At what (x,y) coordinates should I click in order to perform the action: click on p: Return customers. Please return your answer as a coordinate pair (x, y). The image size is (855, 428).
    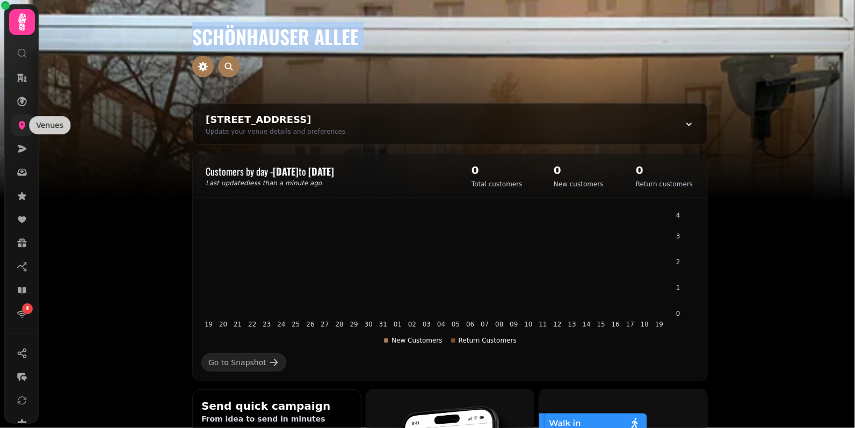
    Looking at the image, I should click on (664, 184).